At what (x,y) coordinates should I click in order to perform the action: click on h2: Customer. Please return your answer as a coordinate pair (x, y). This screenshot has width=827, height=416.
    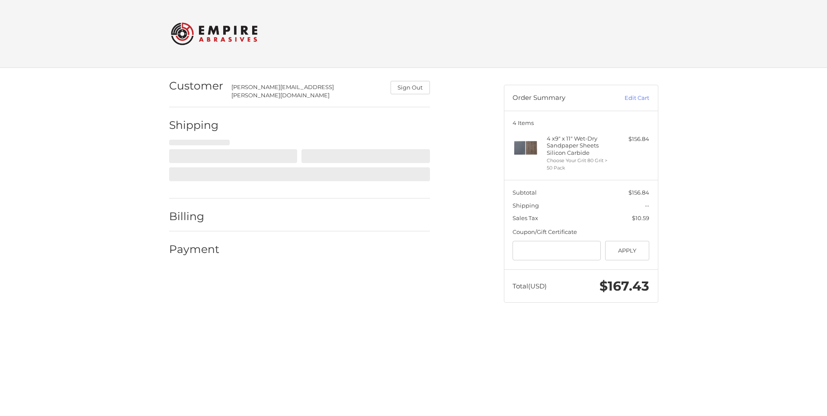
    Looking at the image, I should click on (196, 86).